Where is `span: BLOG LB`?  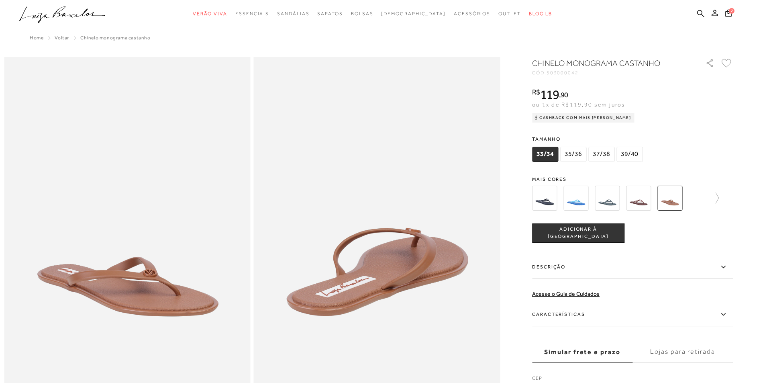 span: BLOG LB is located at coordinates (540, 14).